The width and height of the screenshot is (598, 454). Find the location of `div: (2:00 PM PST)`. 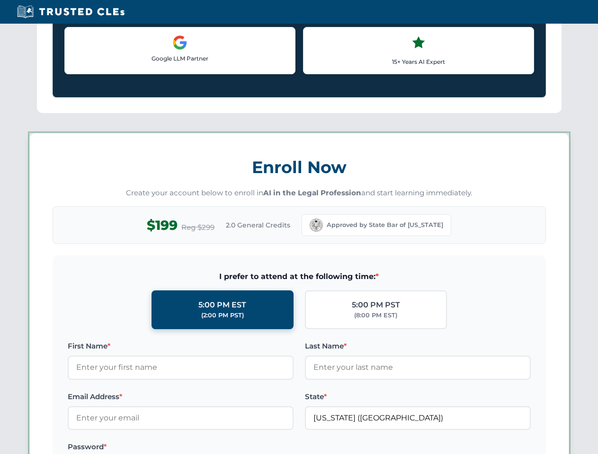

div: (2:00 PM PST) is located at coordinates (222, 316).